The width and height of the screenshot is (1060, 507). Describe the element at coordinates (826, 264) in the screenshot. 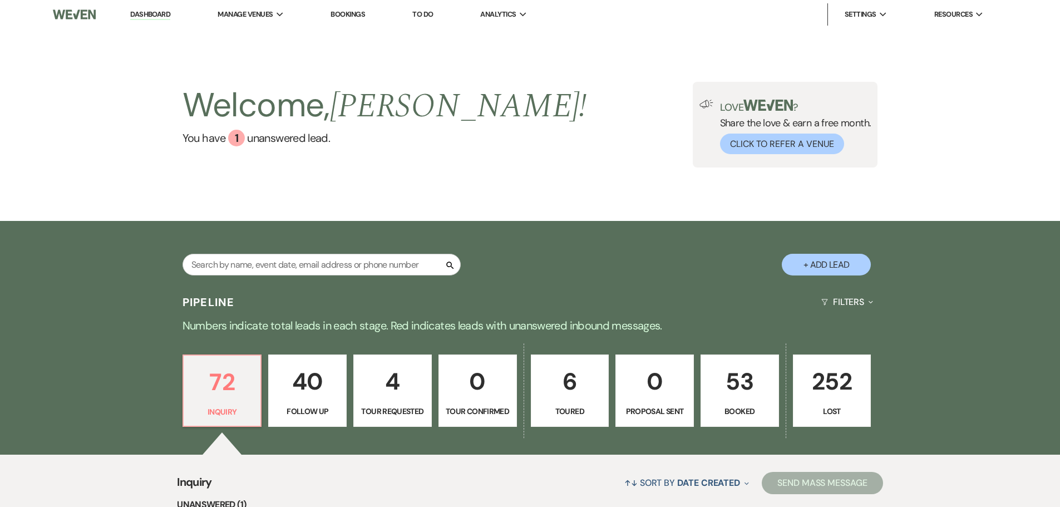

I see `button: + Add Lead` at that location.